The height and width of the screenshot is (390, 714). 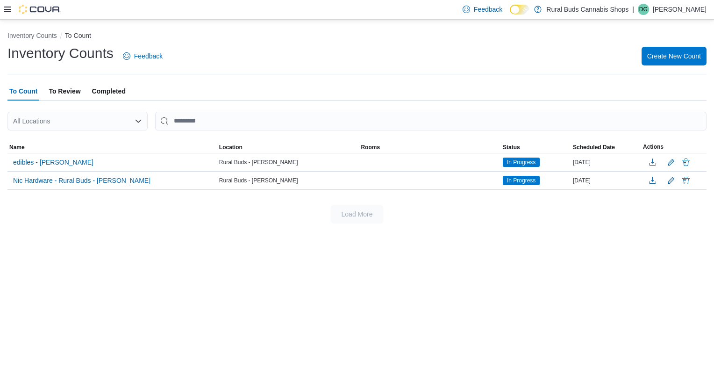 I want to click on button: Rooms, so click(x=430, y=147).